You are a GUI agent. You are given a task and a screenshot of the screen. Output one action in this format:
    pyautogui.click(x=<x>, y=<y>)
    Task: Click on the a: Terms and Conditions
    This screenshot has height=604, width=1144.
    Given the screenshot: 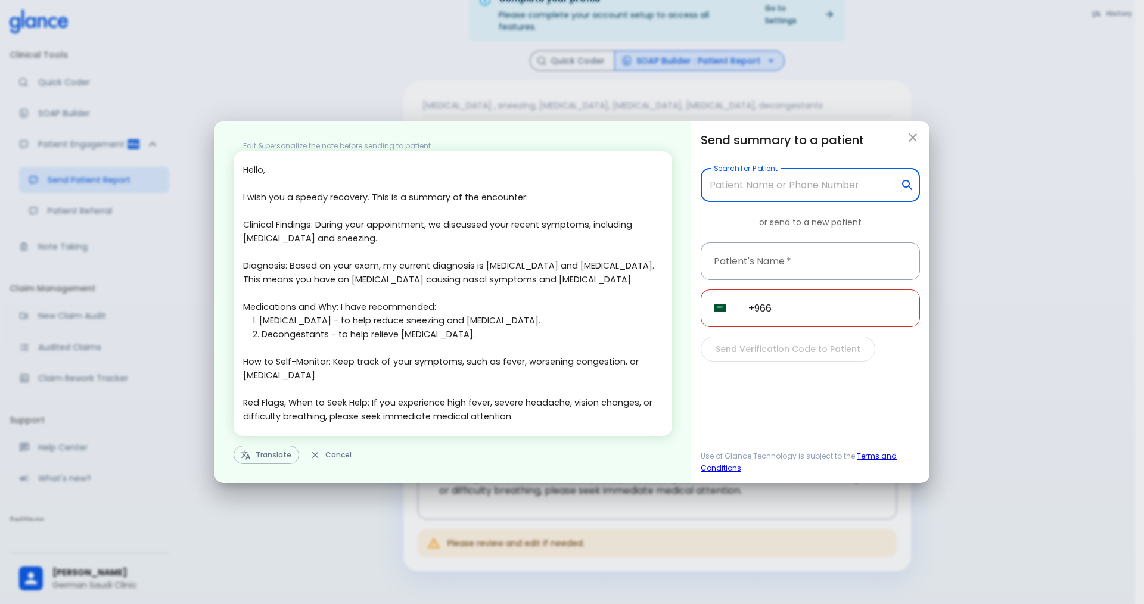 What is the action you would take?
    pyautogui.click(x=798, y=462)
    